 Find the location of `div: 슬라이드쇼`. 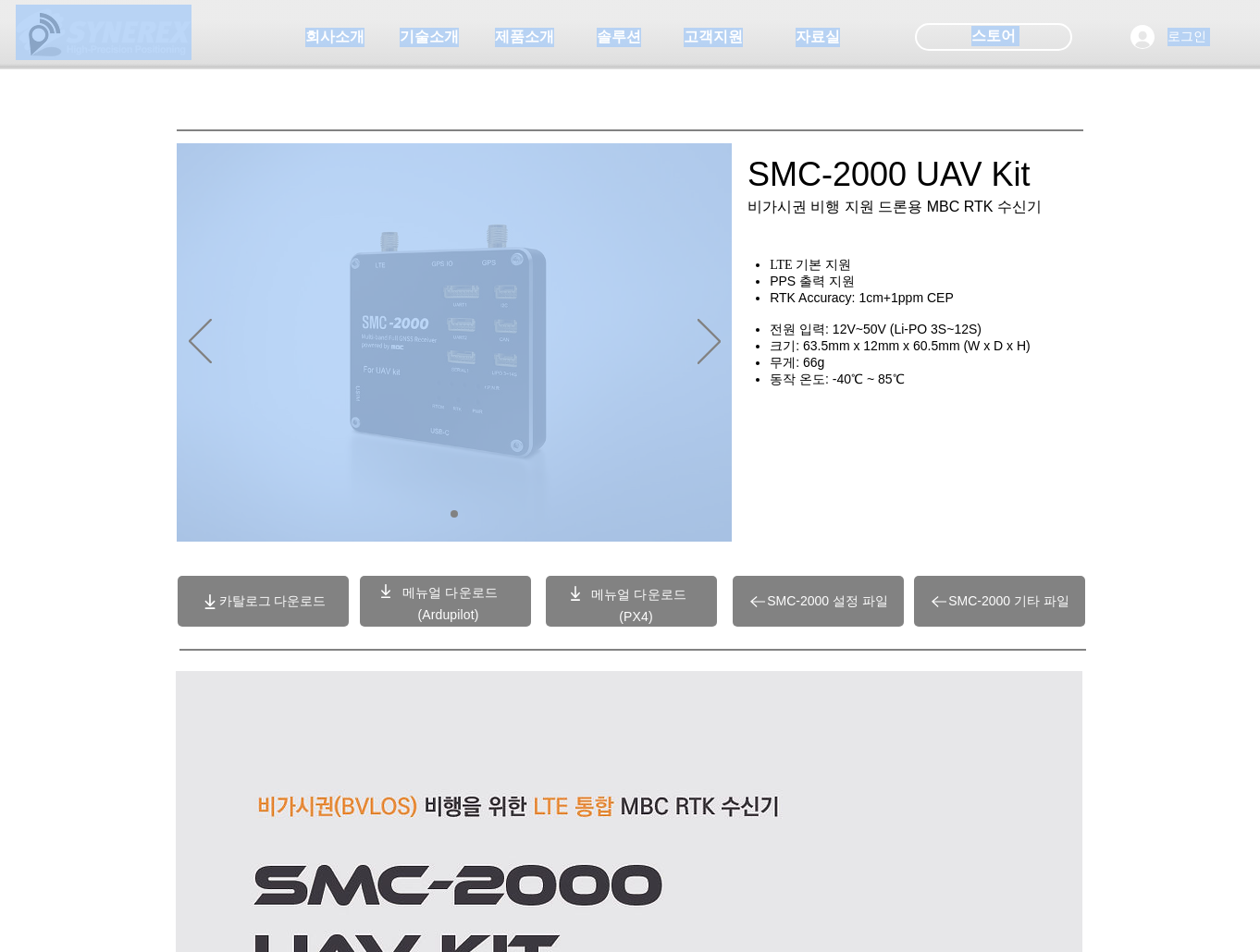

div: 슬라이드쇼 is located at coordinates (454, 342).